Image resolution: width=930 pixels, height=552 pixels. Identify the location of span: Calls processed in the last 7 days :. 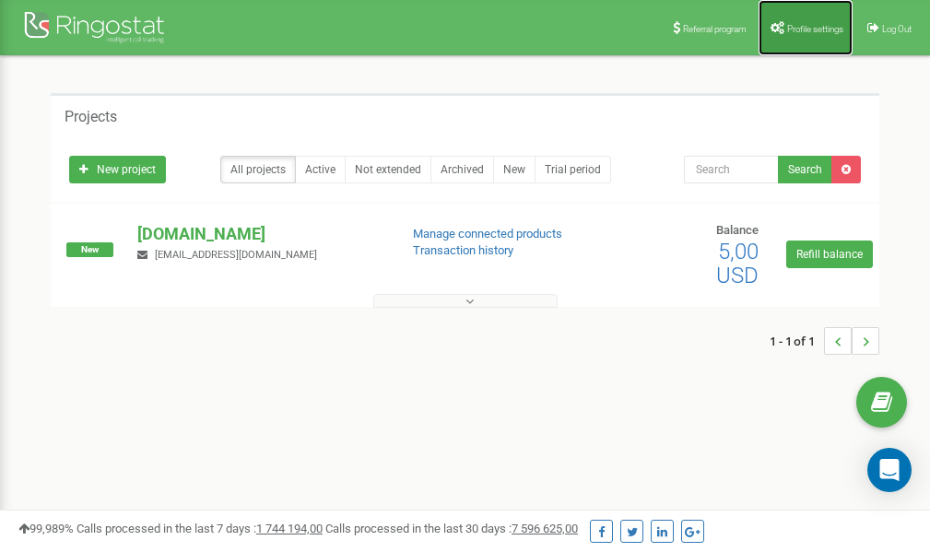
(199, 528).